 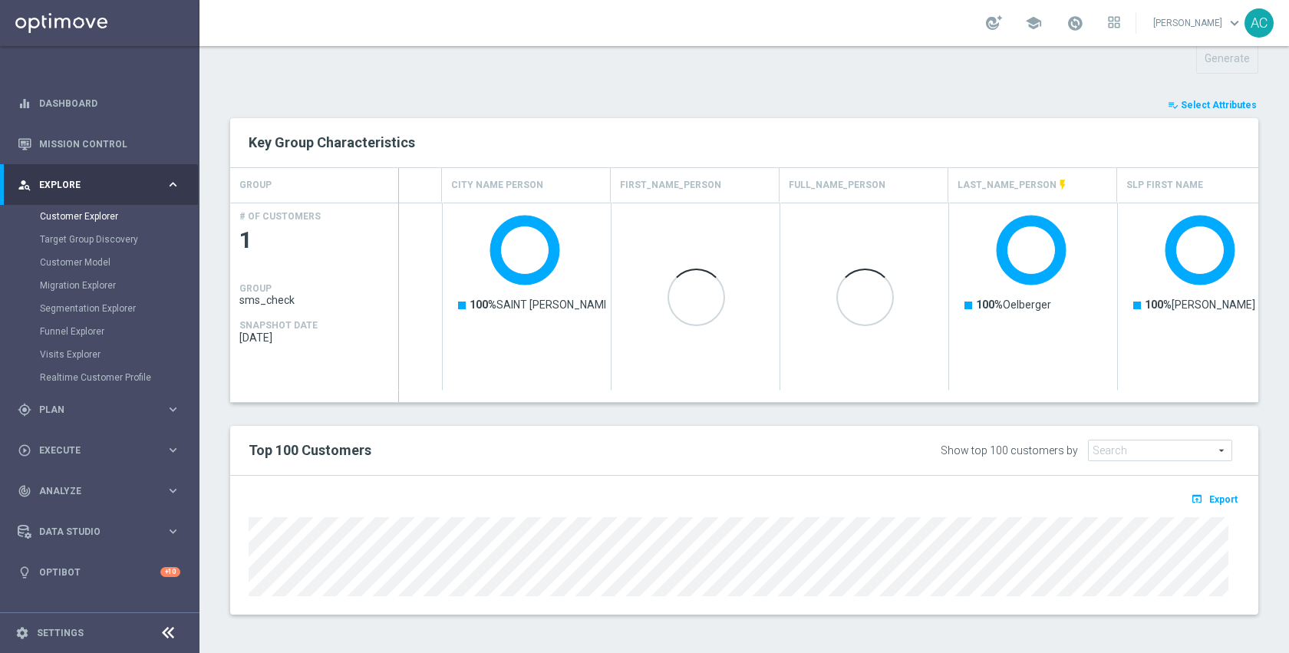 I want to click on div: Analyze, so click(x=91, y=491).